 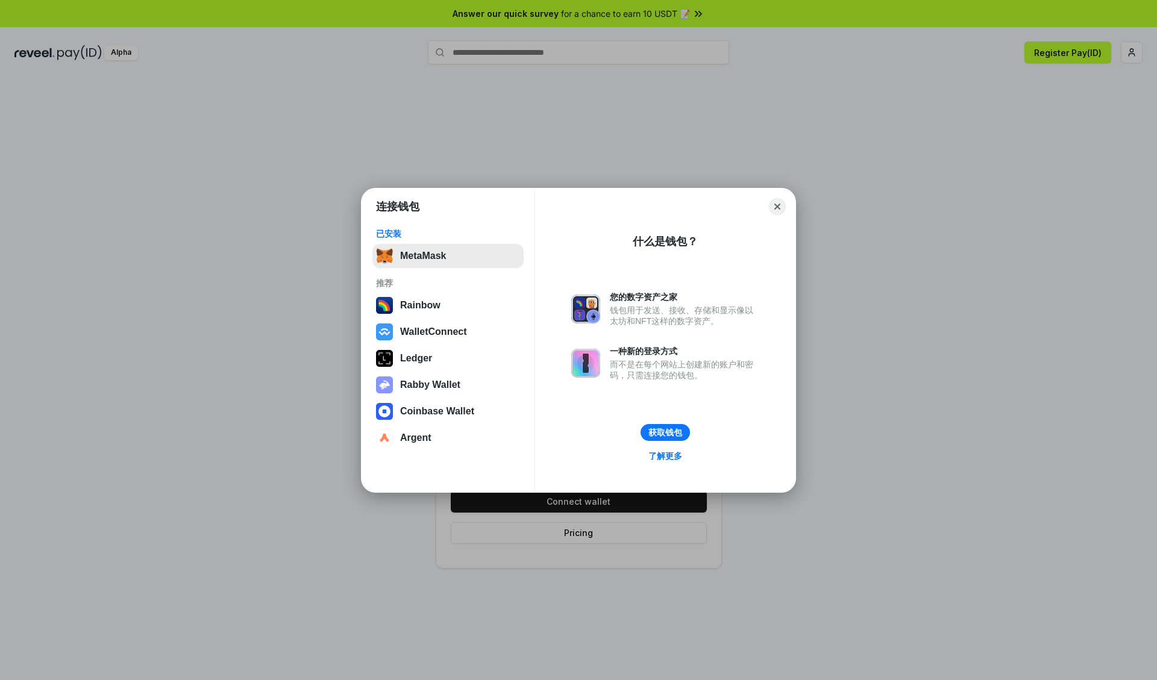 What do you see at coordinates (423, 256) in the screenshot?
I see `div: MetaMask` at bounding box center [423, 256].